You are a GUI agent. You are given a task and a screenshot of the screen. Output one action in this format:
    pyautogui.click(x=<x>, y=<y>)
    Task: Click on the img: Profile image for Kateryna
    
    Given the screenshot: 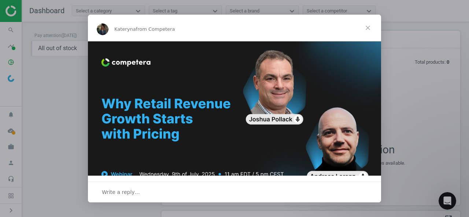 What is the action you would take?
    pyautogui.click(x=103, y=29)
    